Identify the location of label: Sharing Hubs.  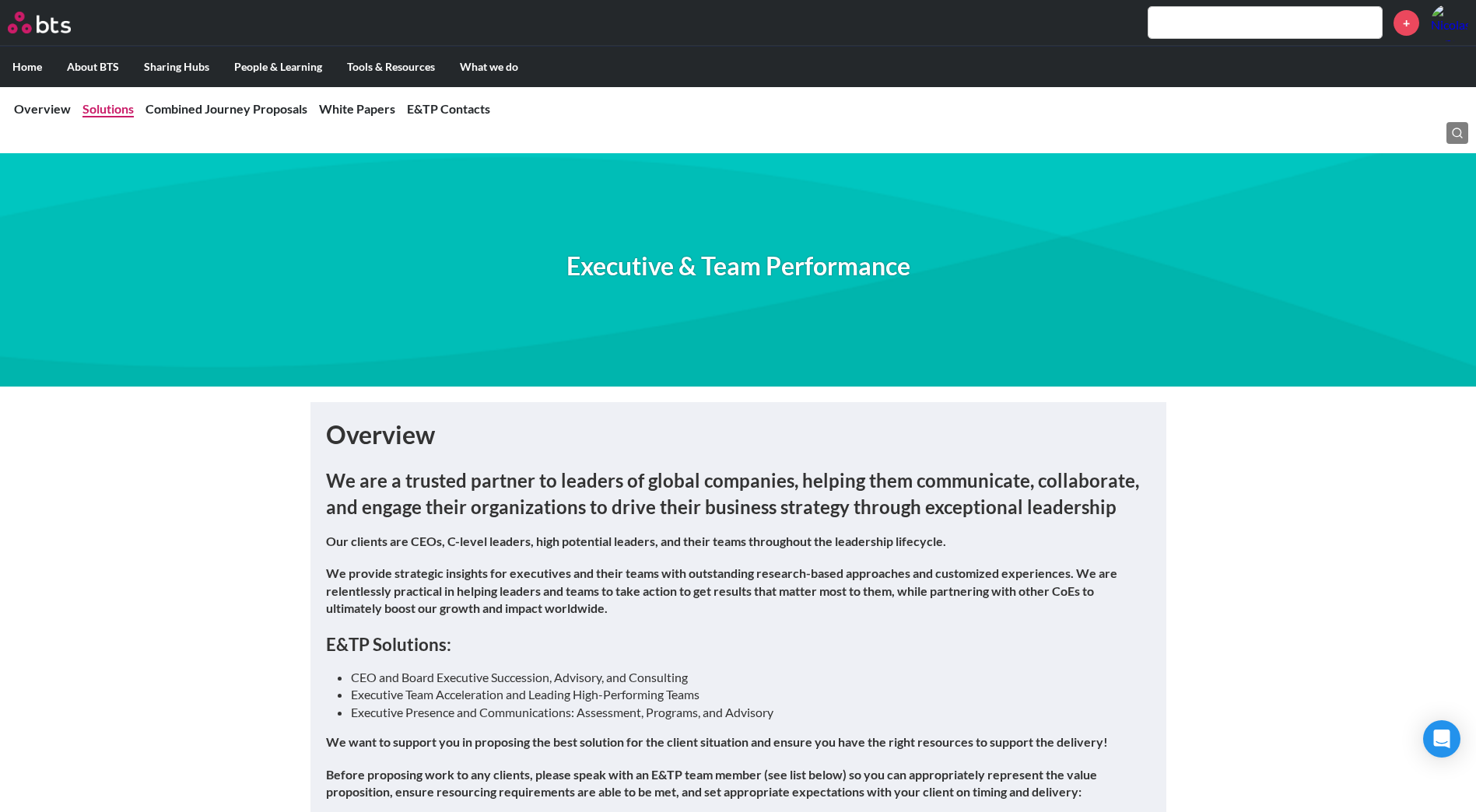
(177, 67).